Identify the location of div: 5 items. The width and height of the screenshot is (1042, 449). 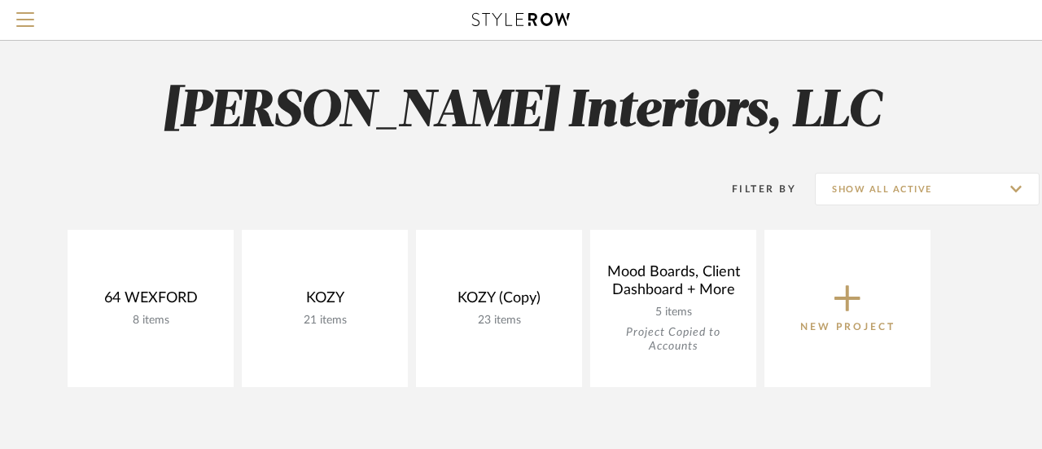
(674, 312).